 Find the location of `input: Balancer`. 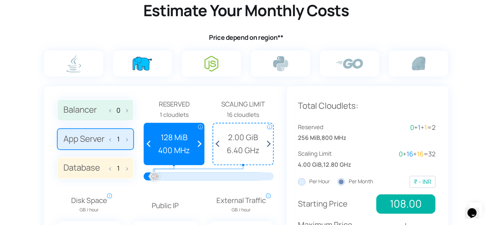

input: Balancer is located at coordinates (118, 110).